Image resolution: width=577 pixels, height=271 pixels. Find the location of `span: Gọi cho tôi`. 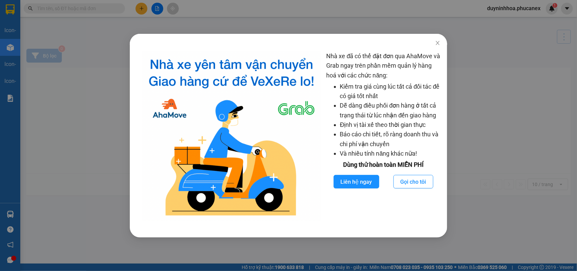

span: Gọi cho tôi is located at coordinates (414, 182).